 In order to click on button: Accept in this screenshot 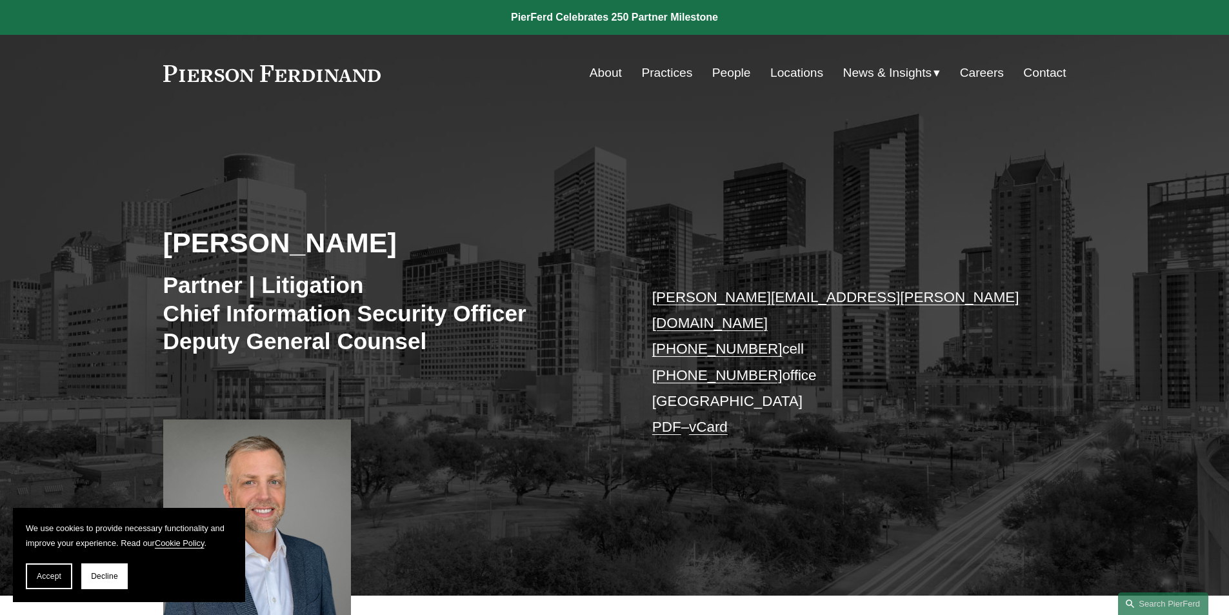, I will do `click(49, 576)`.